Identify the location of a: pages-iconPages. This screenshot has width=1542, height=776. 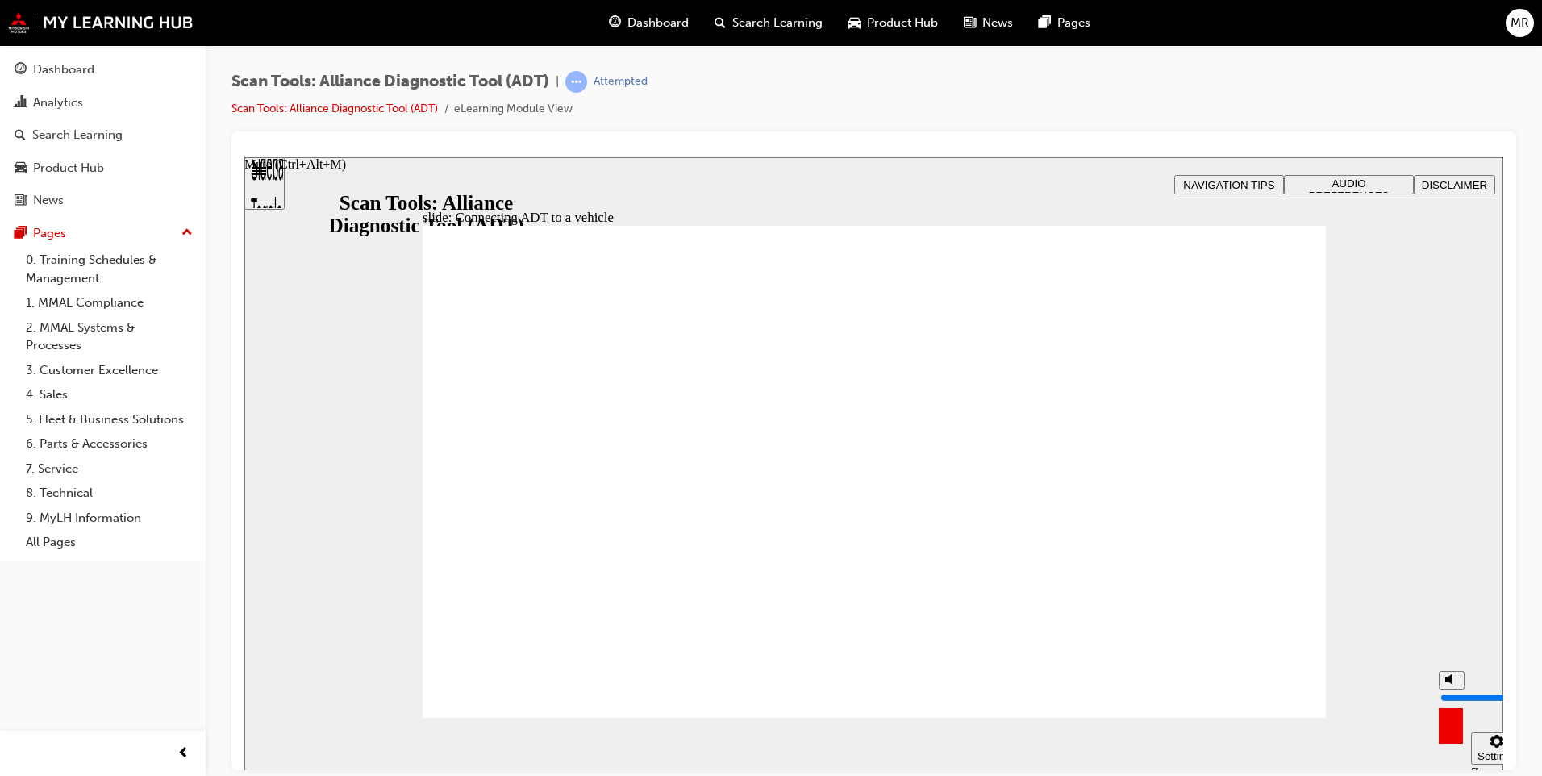
(1065, 23).